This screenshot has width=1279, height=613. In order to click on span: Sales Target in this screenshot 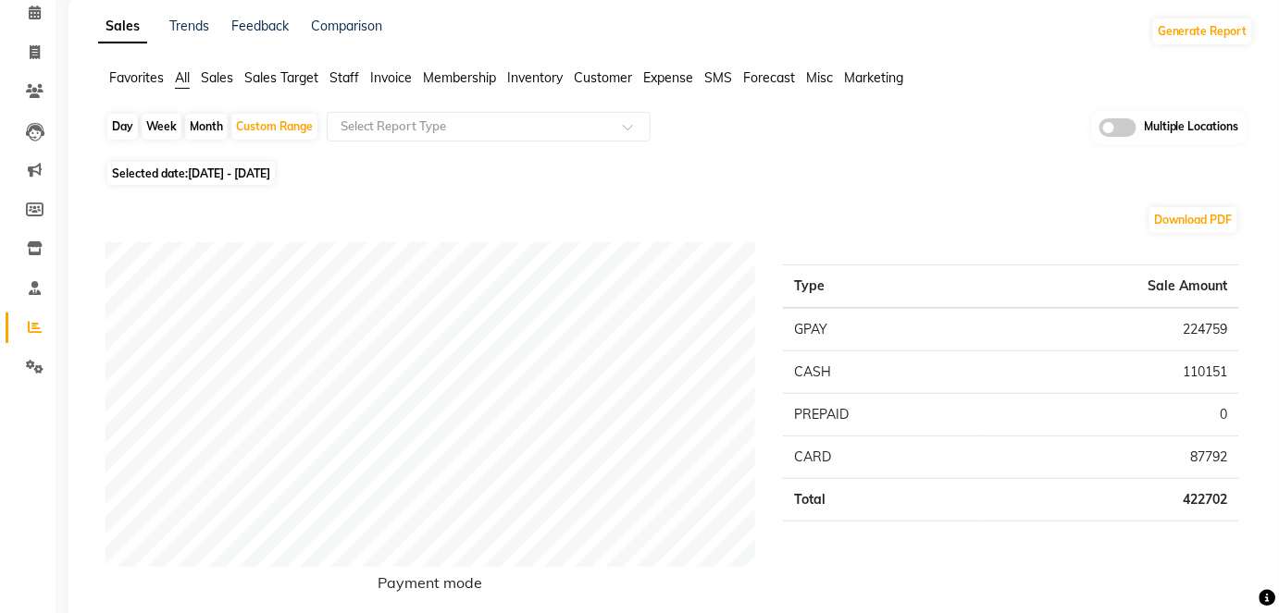, I will do `click(281, 78)`.